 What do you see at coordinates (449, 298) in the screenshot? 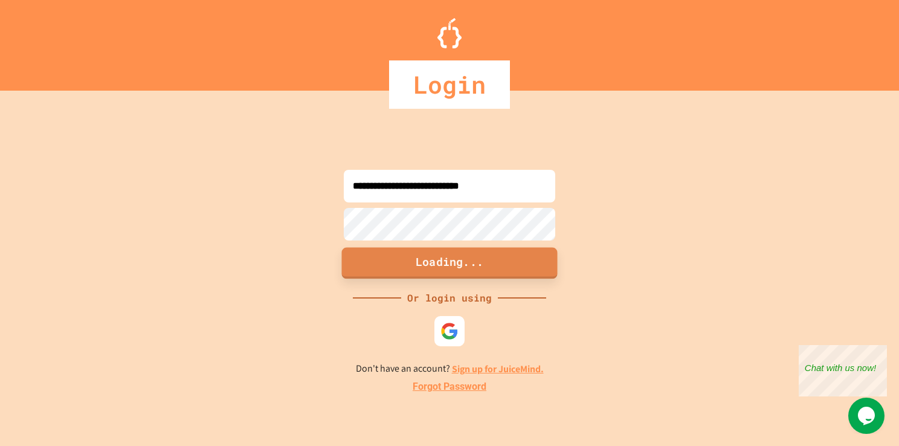
I see `div: Or login using` at bounding box center [449, 298].